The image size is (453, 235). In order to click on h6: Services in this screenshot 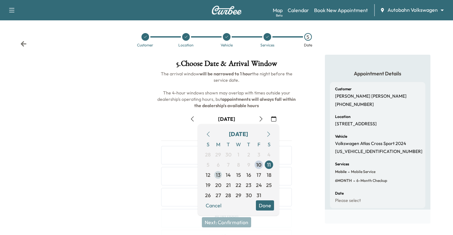, I will do `click(342, 164)`.